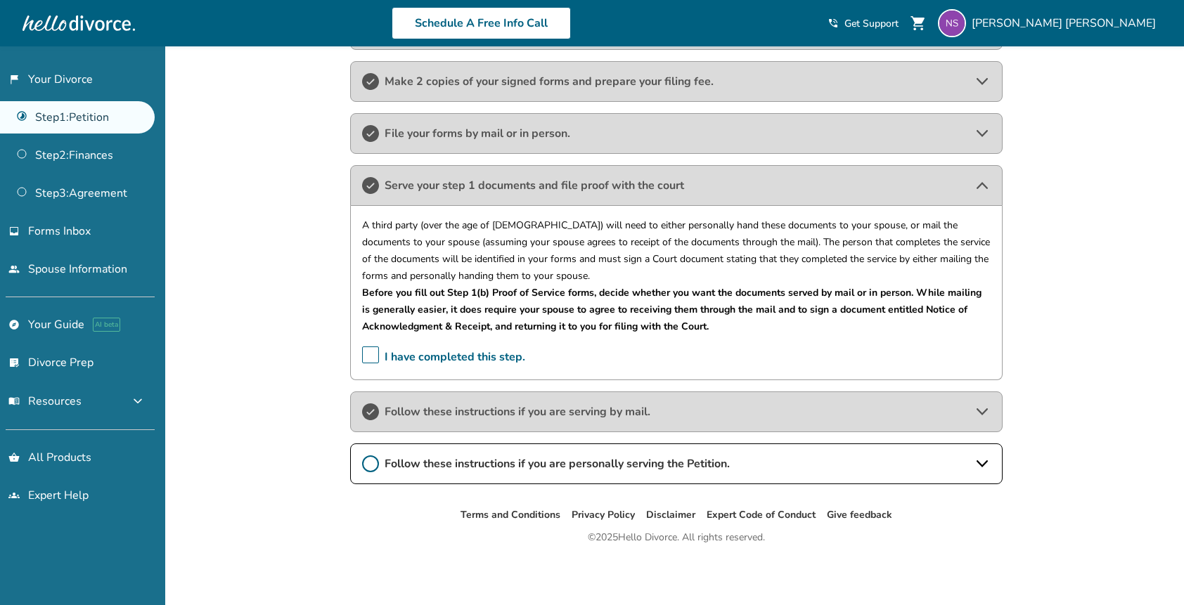  What do you see at coordinates (14, 401) in the screenshot?
I see `span: menu_book` at bounding box center [14, 401].